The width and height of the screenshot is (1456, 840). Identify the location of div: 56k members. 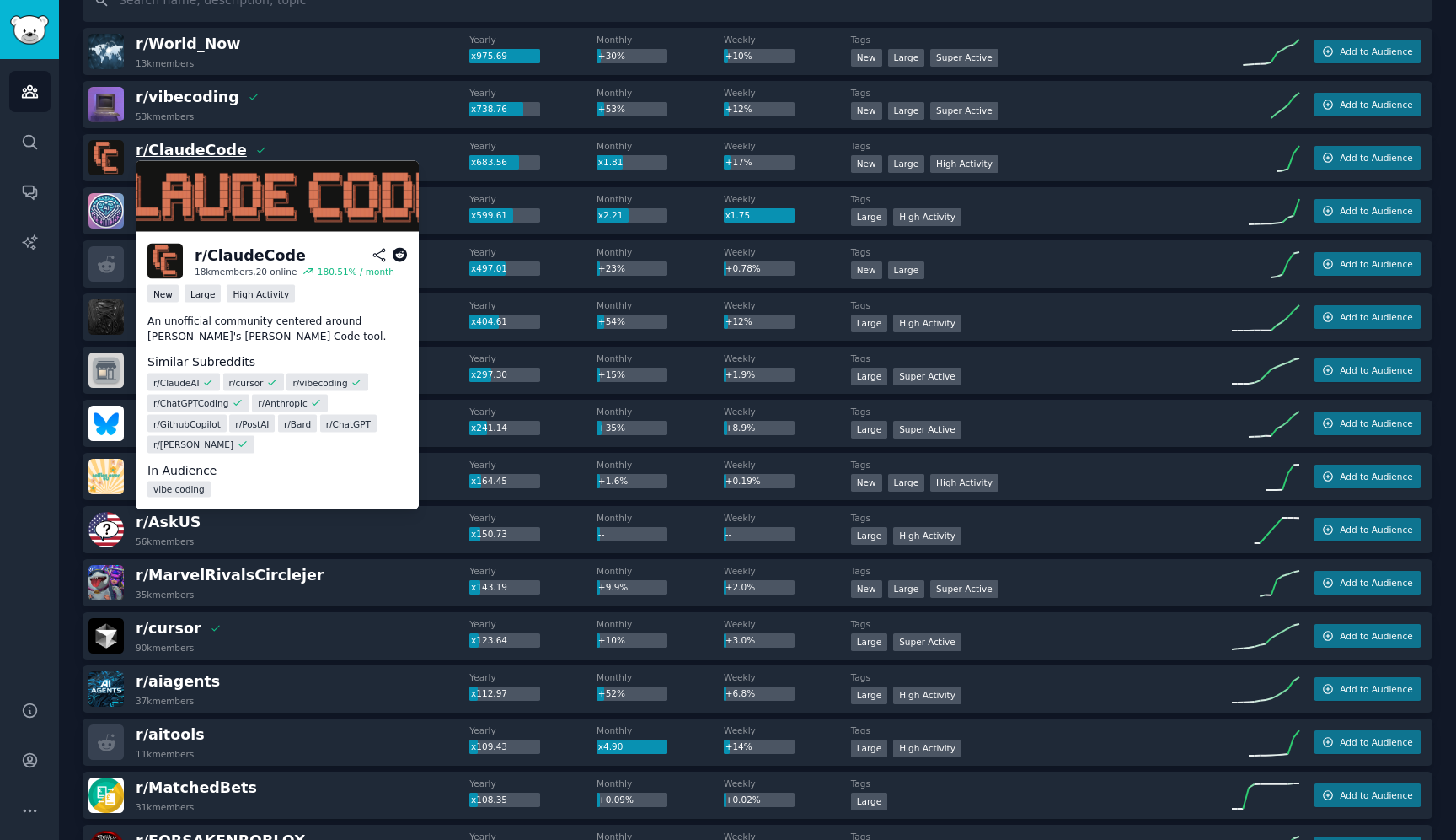
(165, 541).